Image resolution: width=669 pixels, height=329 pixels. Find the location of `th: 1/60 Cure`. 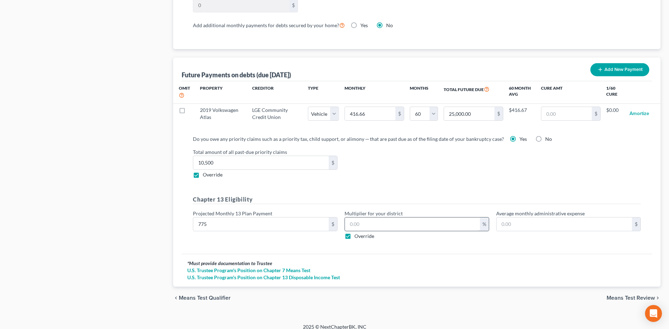

th: 1/60 Cure is located at coordinates (615, 92).